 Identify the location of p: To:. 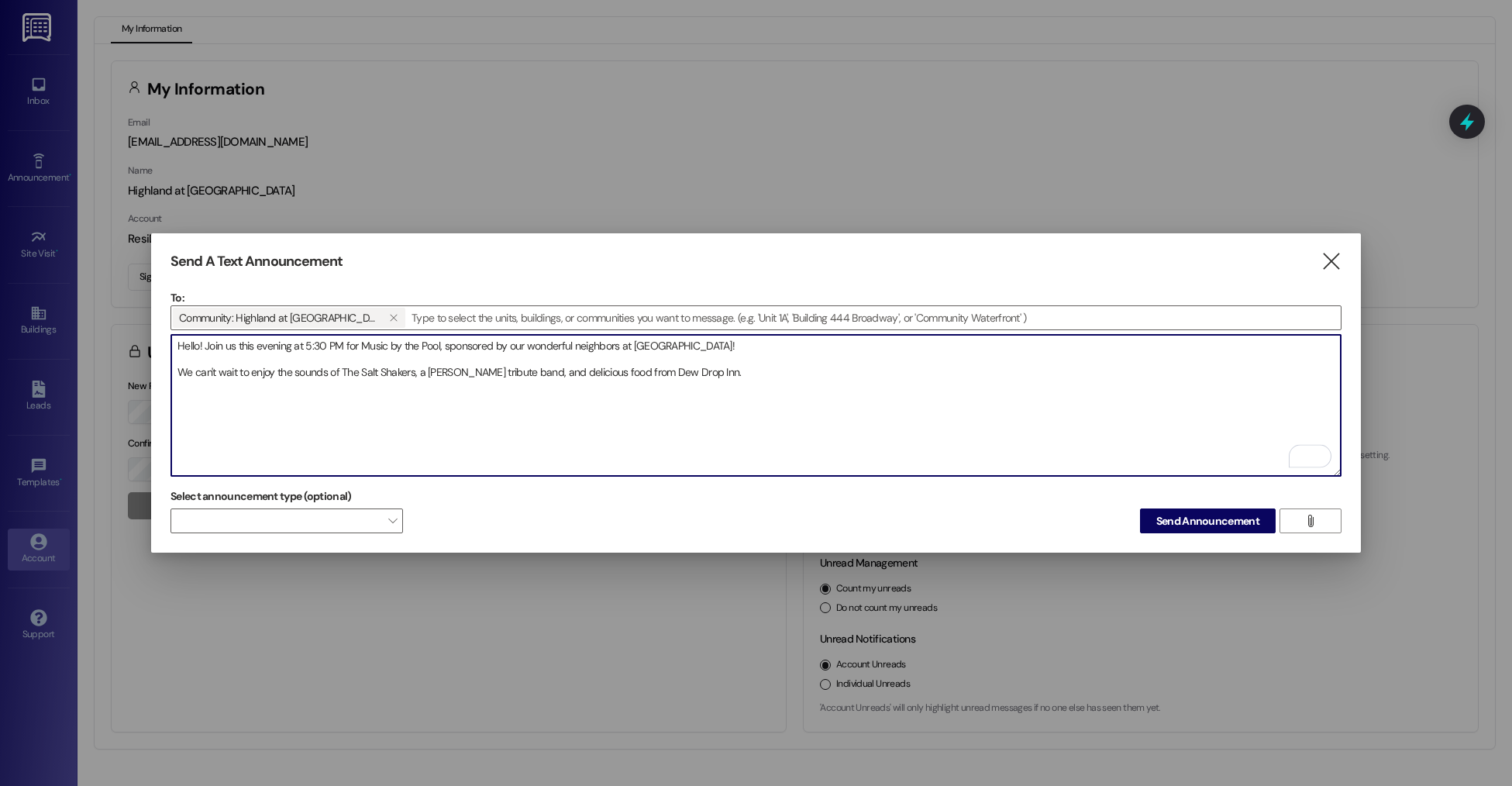
(756, 298).